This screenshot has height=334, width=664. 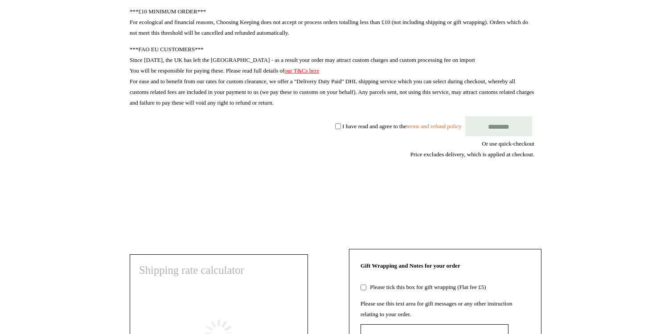 What do you see at coordinates (332, 149) in the screenshot?
I see `div: Or use quick-checkout` at bounding box center [332, 149].